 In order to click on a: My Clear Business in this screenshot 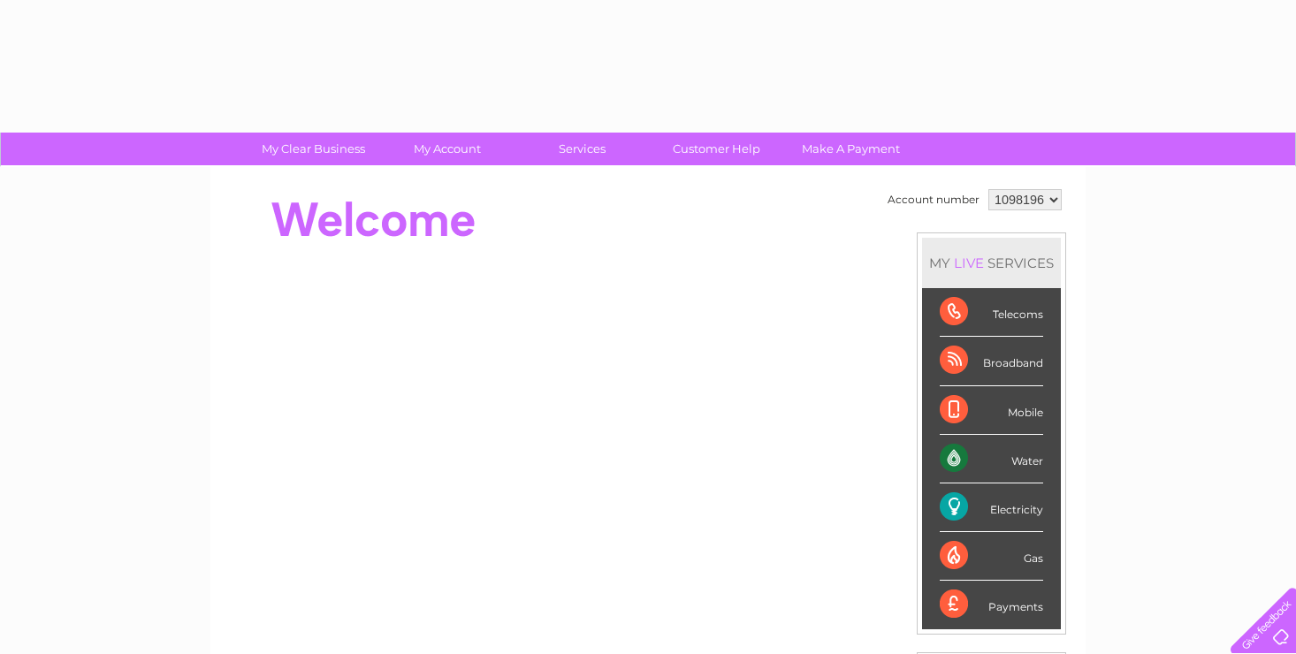, I will do `click(313, 149)`.